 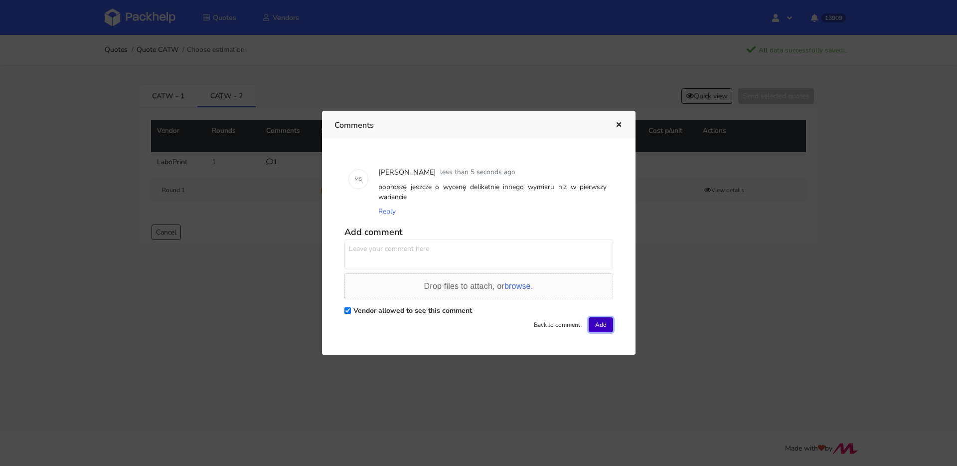 I want to click on span: browse., so click(x=518, y=286).